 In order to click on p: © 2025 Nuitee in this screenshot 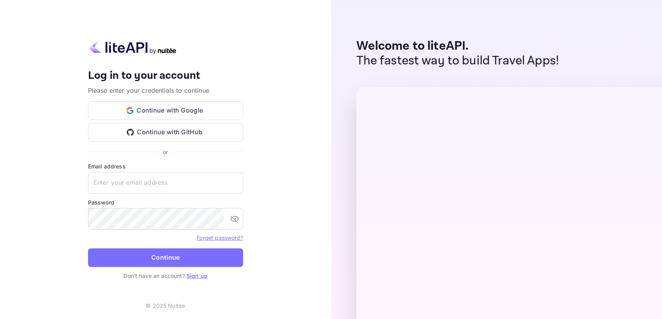, I will do `click(165, 305)`.